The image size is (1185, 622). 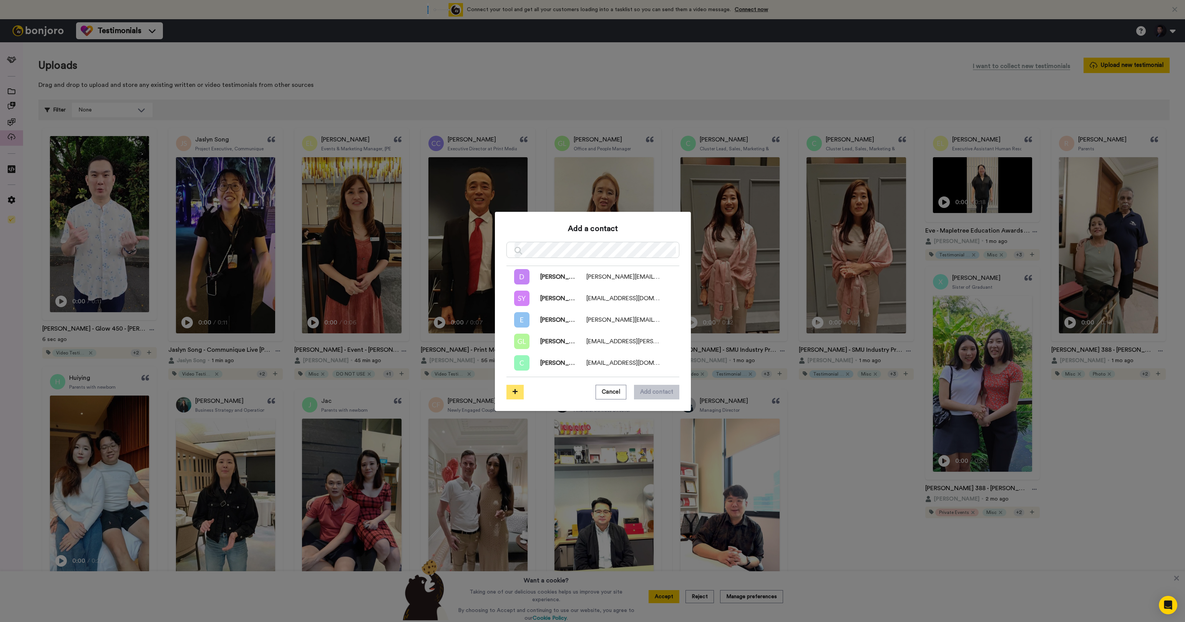 What do you see at coordinates (522, 320) in the screenshot?
I see `img: e.png` at bounding box center [522, 320].